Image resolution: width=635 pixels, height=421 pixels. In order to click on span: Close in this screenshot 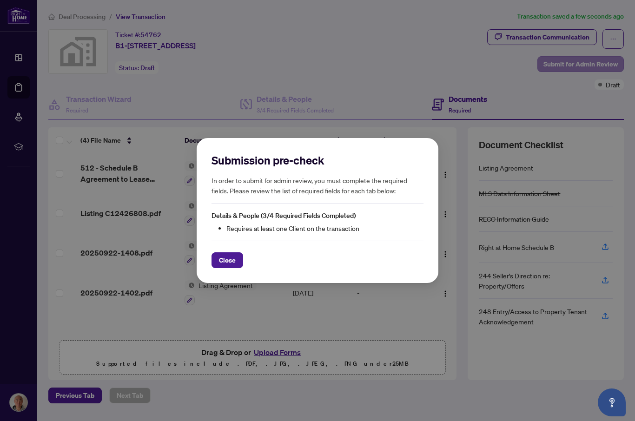, I will do `click(227, 260)`.